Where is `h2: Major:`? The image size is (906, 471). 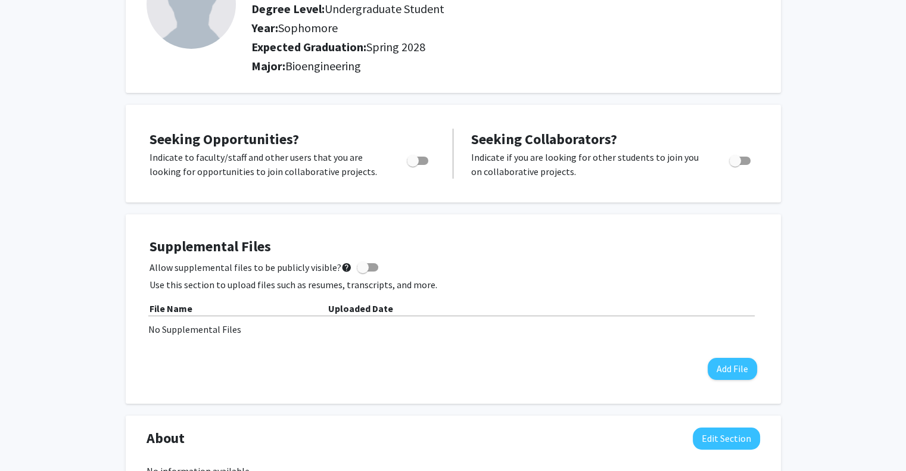 h2: Major: is located at coordinates (505, 66).